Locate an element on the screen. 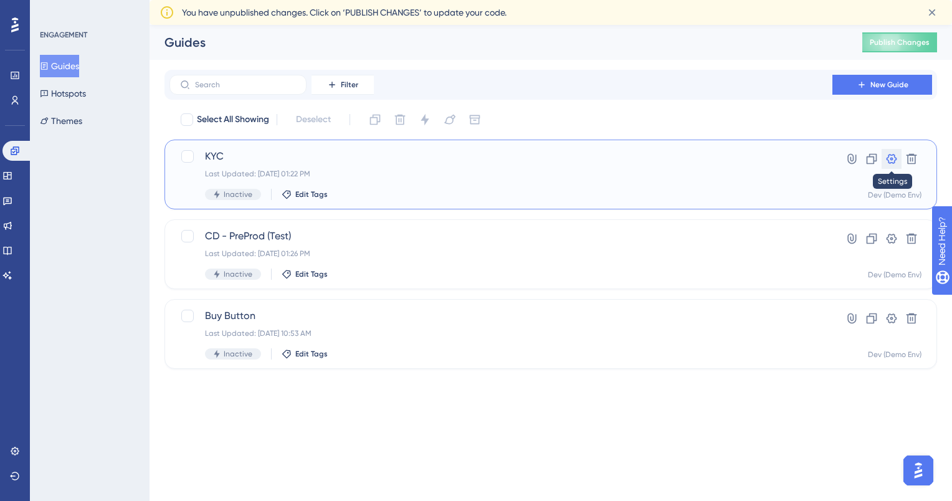  span: Publish Changes is located at coordinates (899, 42).